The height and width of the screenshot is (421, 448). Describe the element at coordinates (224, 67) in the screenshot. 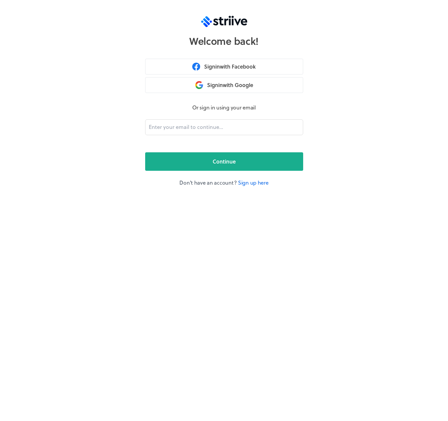

I see `button: Signinwith Facebook` at that location.